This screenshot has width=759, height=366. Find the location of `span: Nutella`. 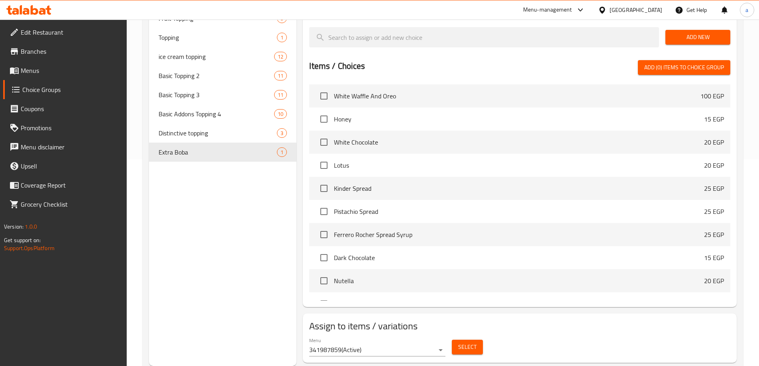

span: Nutella is located at coordinates (519, 281).